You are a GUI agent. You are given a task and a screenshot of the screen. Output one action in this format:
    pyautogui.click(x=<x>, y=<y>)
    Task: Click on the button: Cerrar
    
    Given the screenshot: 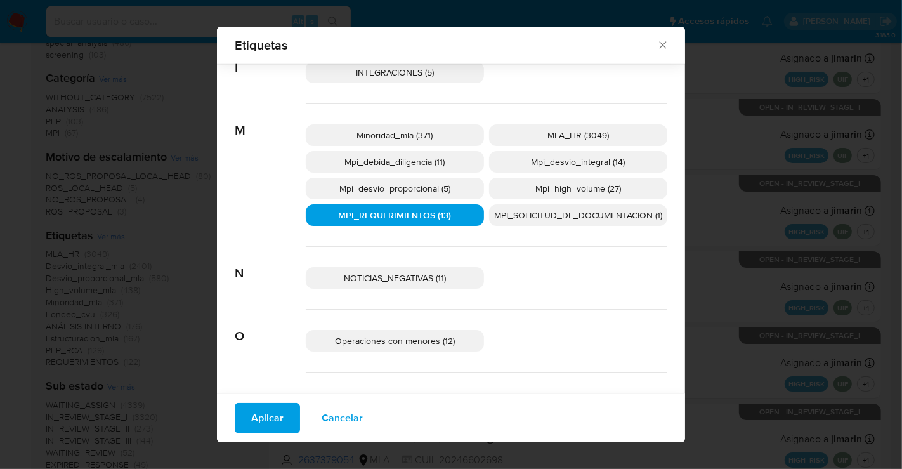 What is the action you would take?
    pyautogui.click(x=662, y=44)
    